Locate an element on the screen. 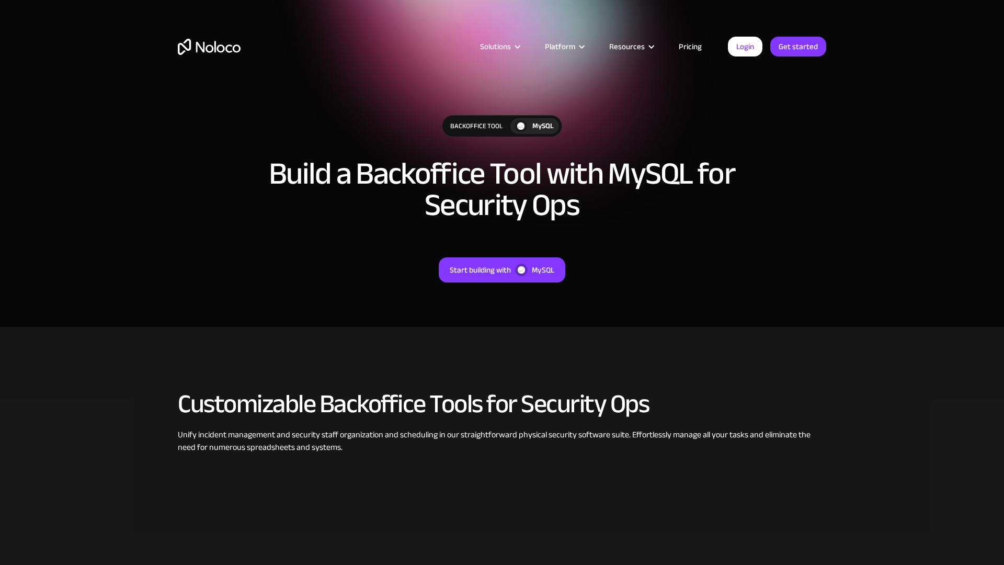 This screenshot has width=1004, height=565. div: Start building with is located at coordinates (480, 270).